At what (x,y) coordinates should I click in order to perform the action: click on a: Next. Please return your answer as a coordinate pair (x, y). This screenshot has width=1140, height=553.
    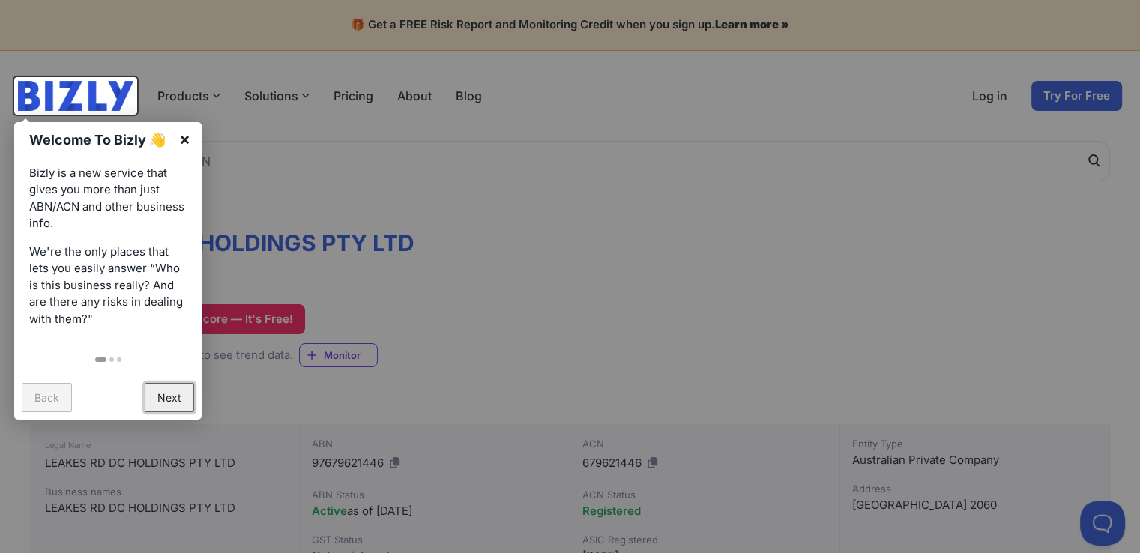
    Looking at the image, I should click on (169, 397).